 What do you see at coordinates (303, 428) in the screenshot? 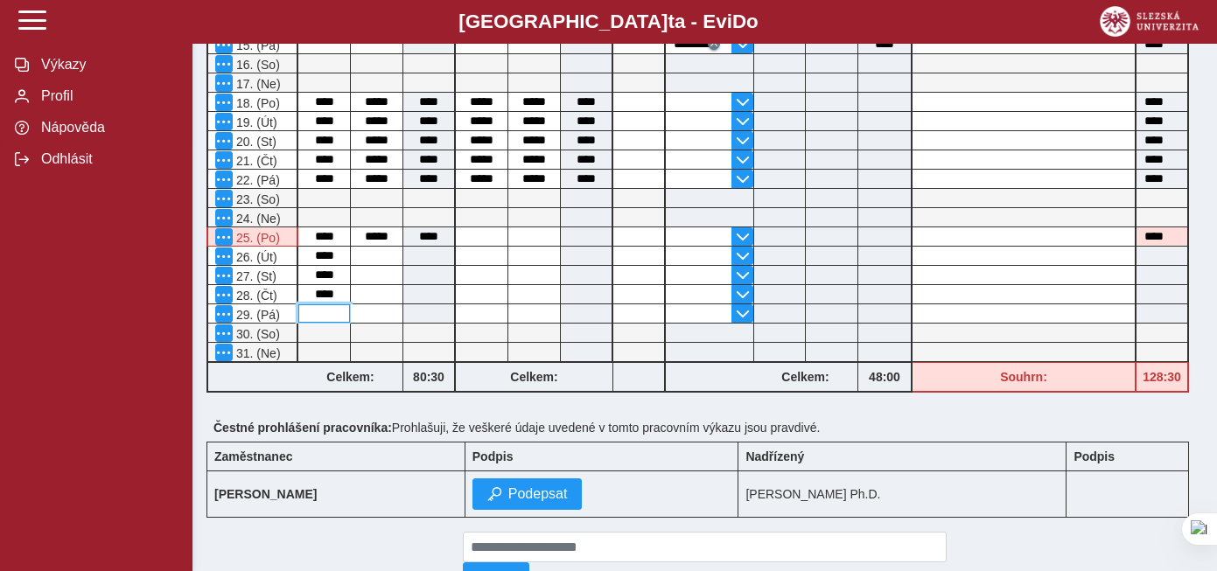
I see `b: Čestné prohlášení pracovníka:` at bounding box center [303, 428].